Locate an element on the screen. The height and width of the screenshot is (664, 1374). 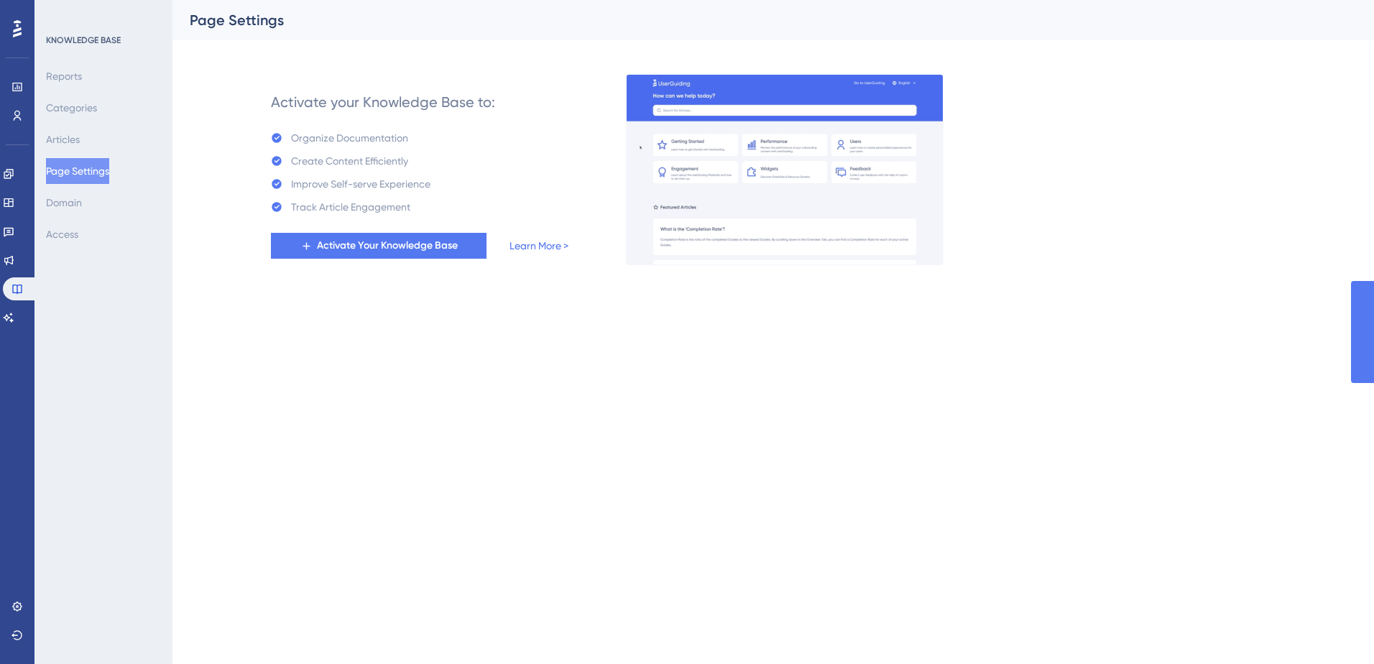
button: Domain is located at coordinates (64, 203).